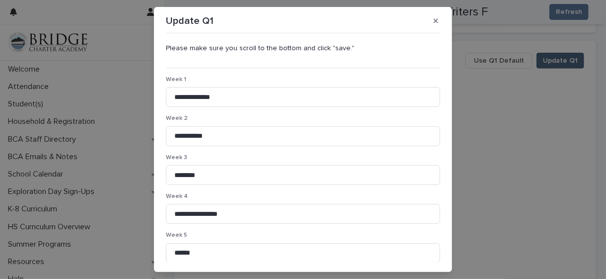 This screenshot has width=606, height=279. What do you see at coordinates (177, 118) in the screenshot?
I see `span: Week 2` at bounding box center [177, 118].